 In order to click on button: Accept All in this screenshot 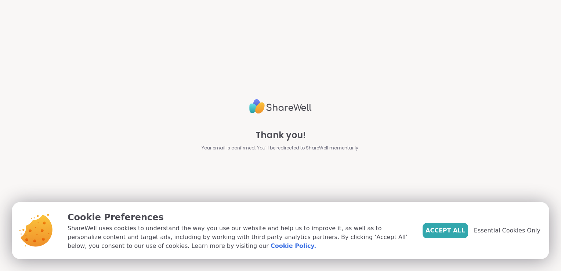, I will do `click(445, 231)`.